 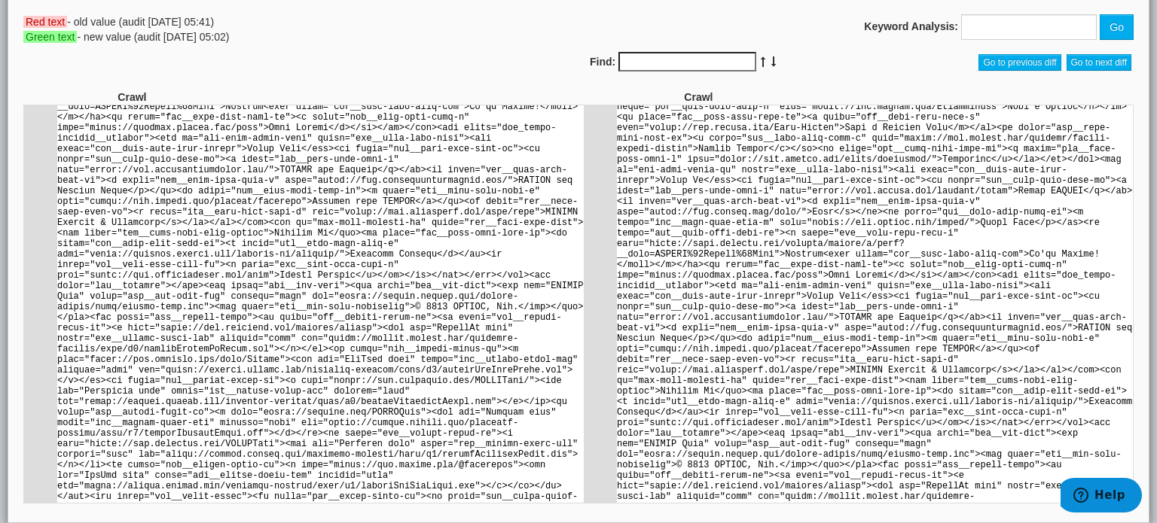 What do you see at coordinates (1099, 62) in the screenshot?
I see `span: Go to next diff` at bounding box center [1099, 62].